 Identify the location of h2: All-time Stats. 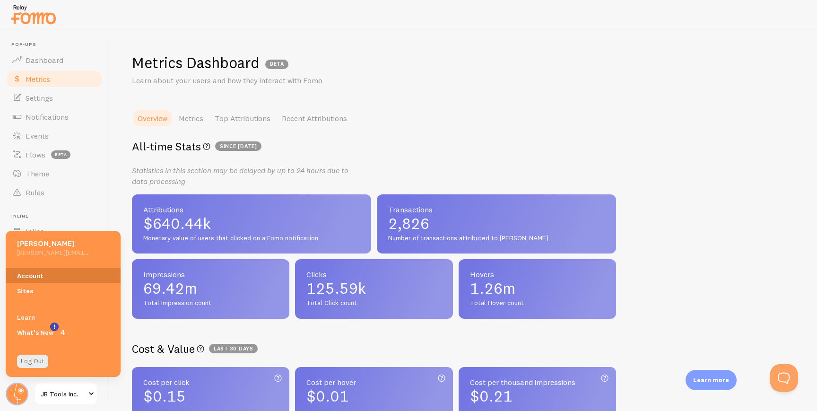
(374, 146).